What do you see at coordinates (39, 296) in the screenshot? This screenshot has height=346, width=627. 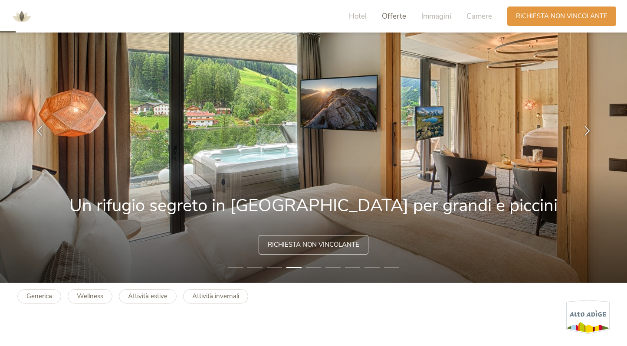 I see `a: Generica` at bounding box center [39, 296].